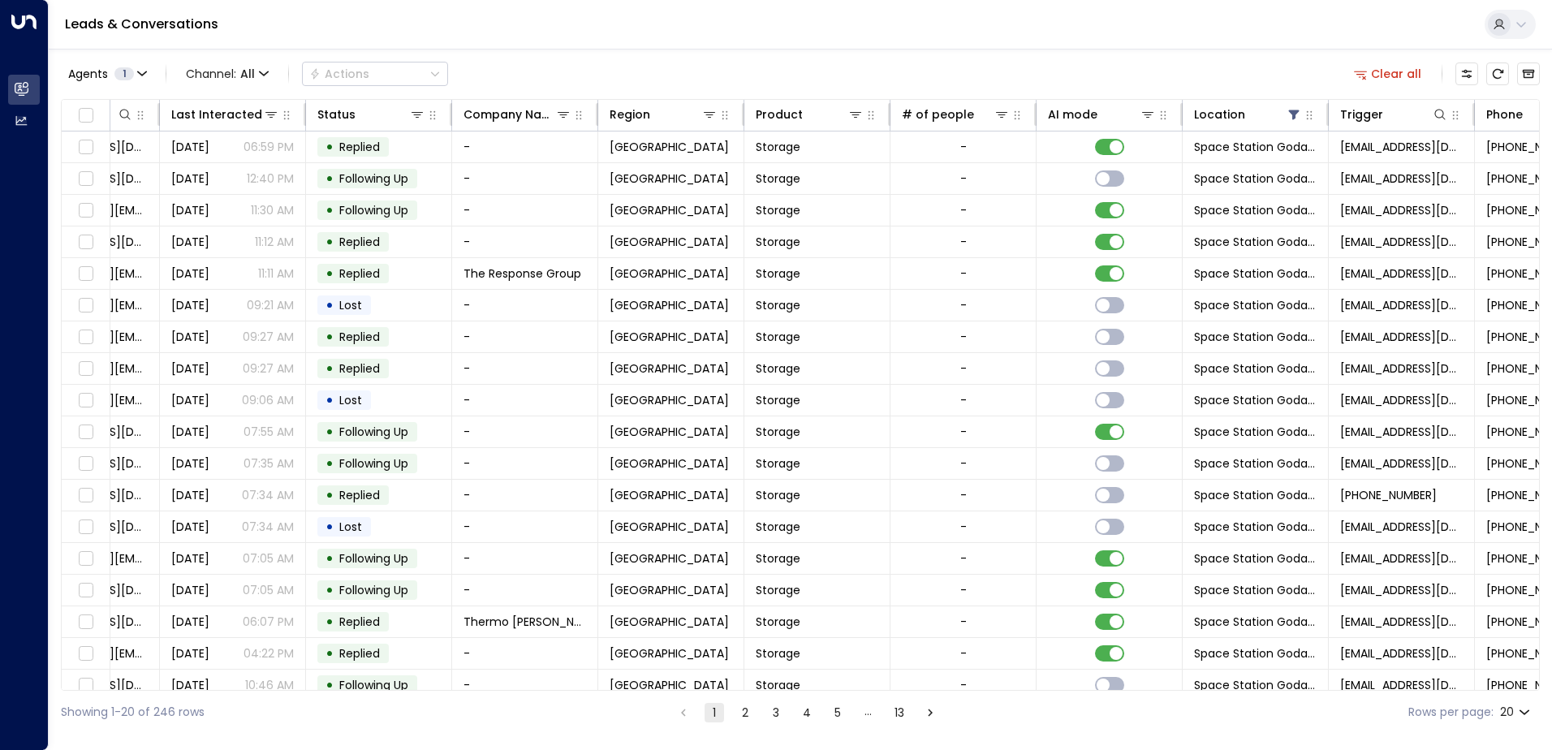  What do you see at coordinates (1528, 74) in the screenshot?
I see `button: Archived Leads` at bounding box center [1528, 74].